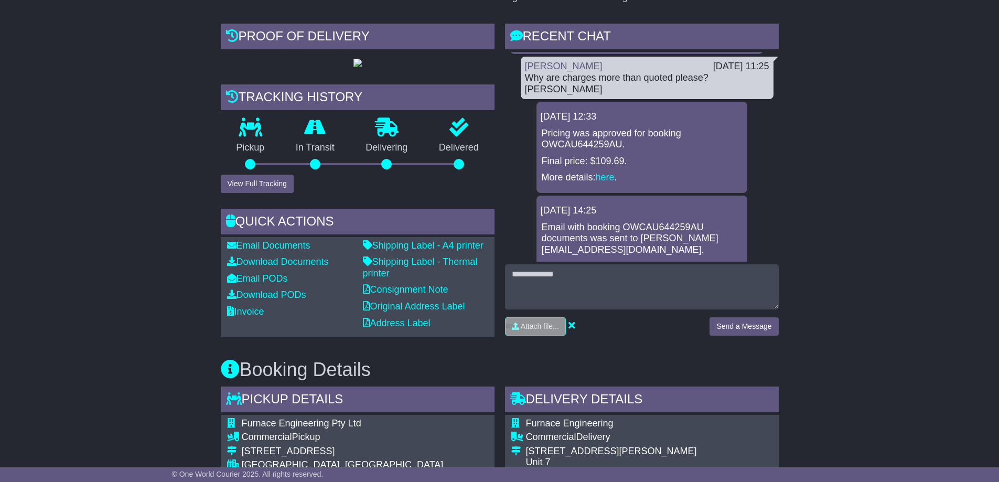 The height and width of the screenshot is (482, 999). Describe the element at coordinates (358, 99) in the screenshot. I see `div: Tracking history` at that location.